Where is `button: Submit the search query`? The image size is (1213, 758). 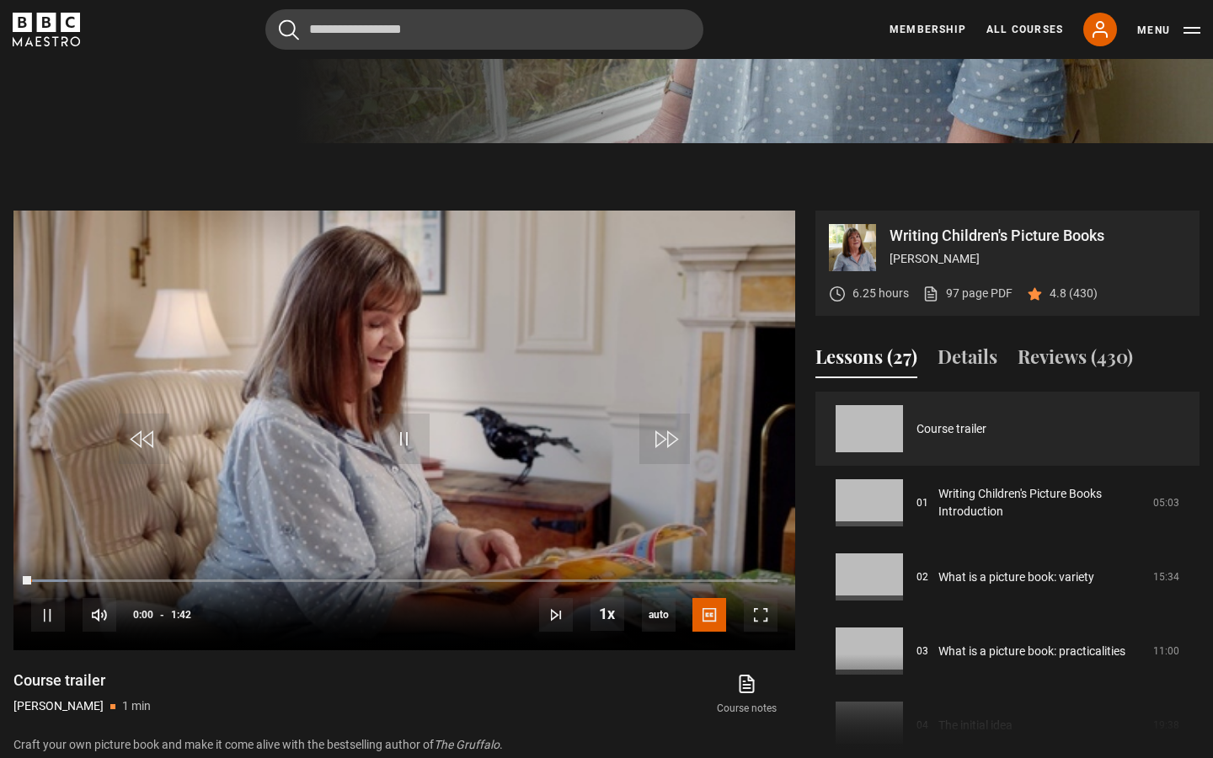 button: Submit the search query is located at coordinates (289, 29).